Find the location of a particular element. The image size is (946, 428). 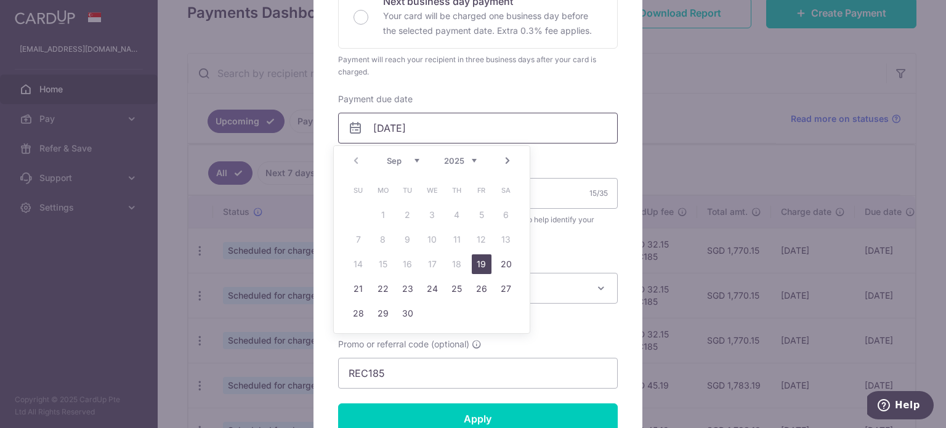

p: Your card will be charged one business day before the selected payment date. Extra 0.3% fee applies. is located at coordinates (493, 23).